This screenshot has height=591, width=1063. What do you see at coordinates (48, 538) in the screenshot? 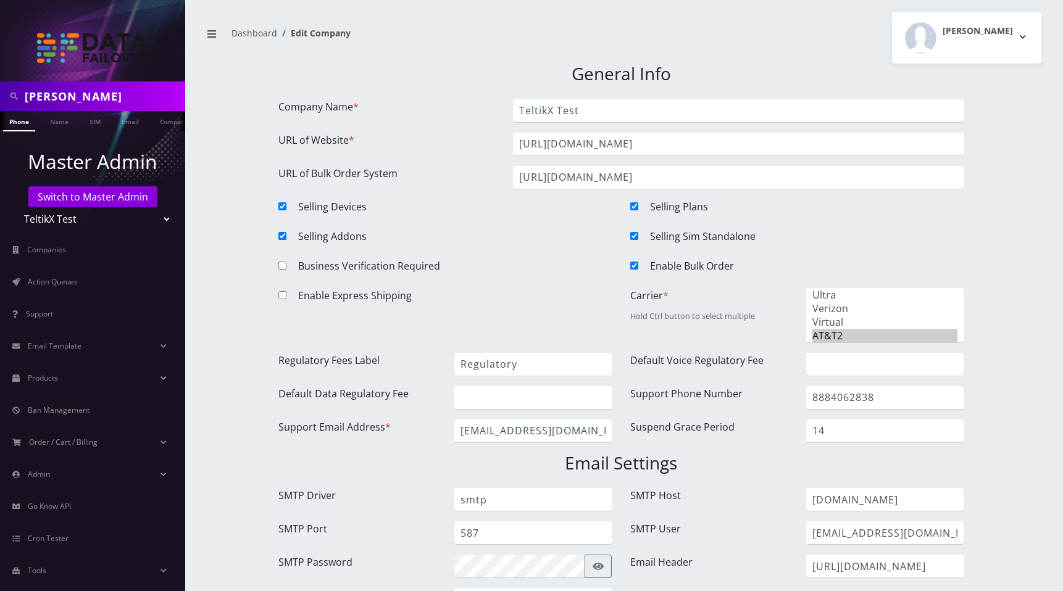
I see `span: Cron Tester` at bounding box center [48, 538].